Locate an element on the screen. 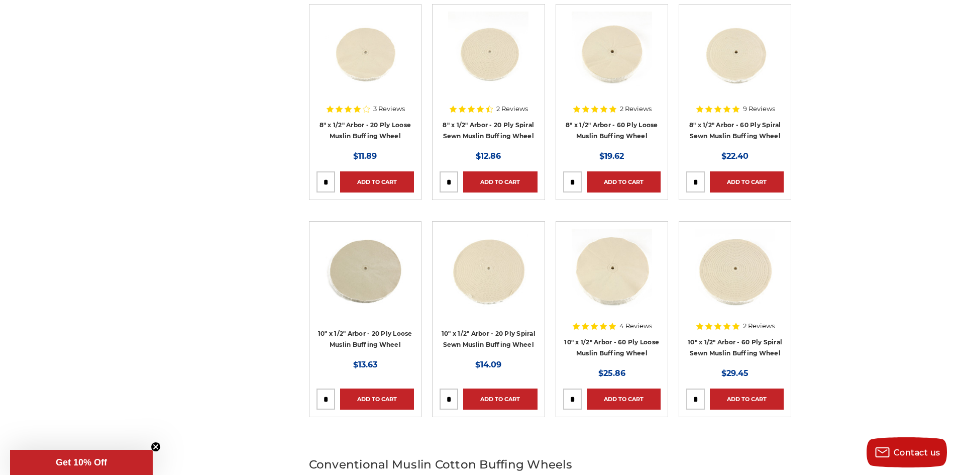 This screenshot has width=957, height=475. a: 10" x 1/2" Arbor - 20 Ply Spiral Sewn Muslin Buffing Wheel is located at coordinates (488, 339).